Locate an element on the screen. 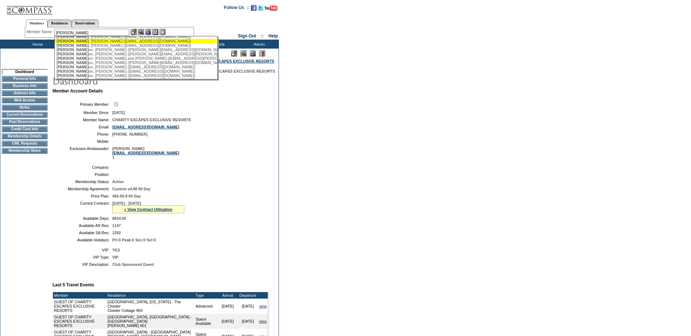  td: Company: is located at coordinates (82, 167).